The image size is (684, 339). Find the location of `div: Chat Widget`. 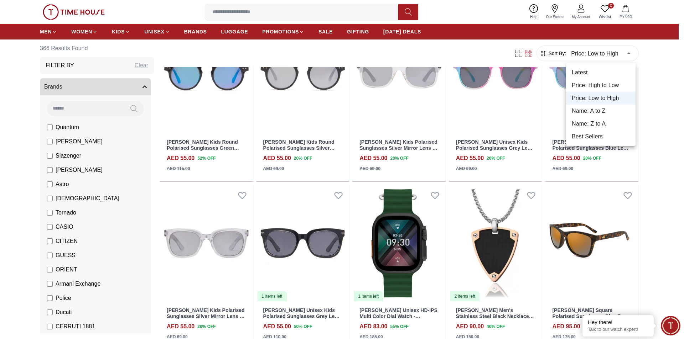

div: Chat Widget is located at coordinates (670, 326).